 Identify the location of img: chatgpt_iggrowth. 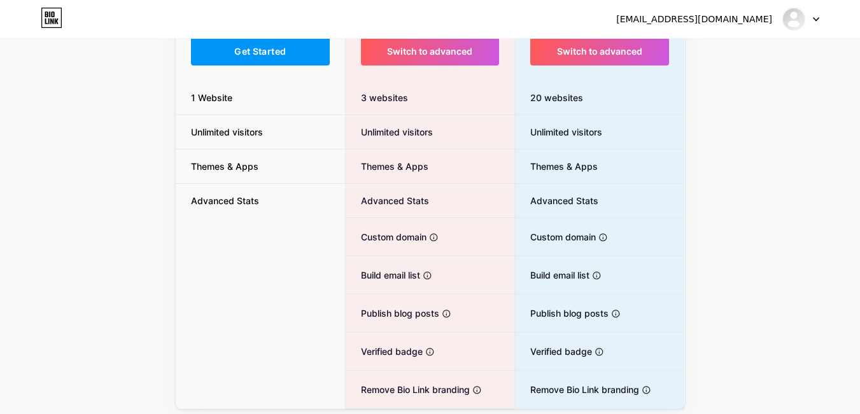
(794, 19).